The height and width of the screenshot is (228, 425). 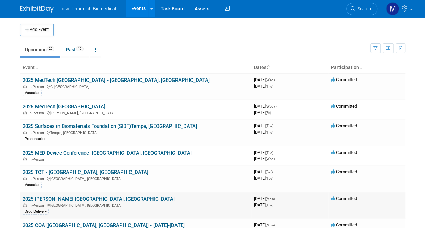 I want to click on a: Sort by Start Date, so click(x=268, y=67).